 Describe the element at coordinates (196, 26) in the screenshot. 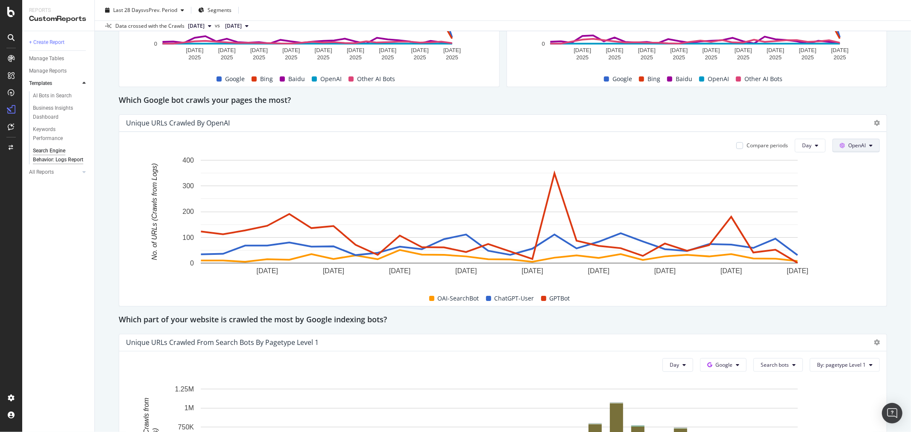

I see `span: 2025 Aug. 31st` at that location.